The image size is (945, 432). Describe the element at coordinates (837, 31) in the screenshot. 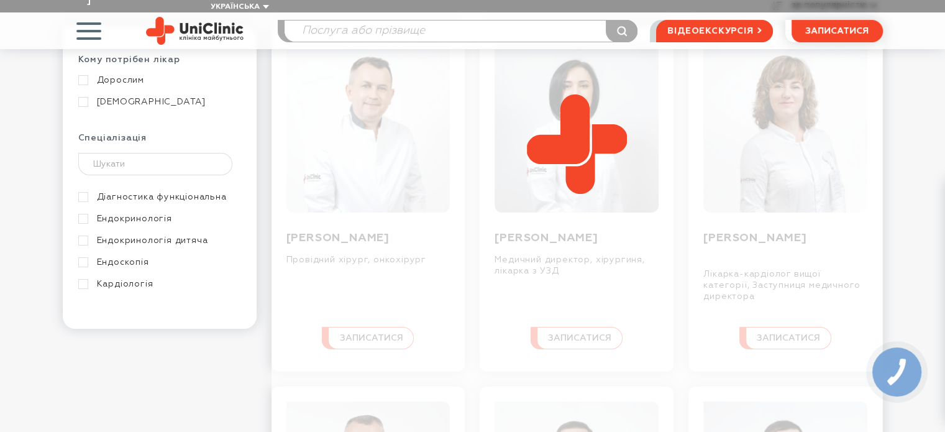

I see `button: записатися` at that location.